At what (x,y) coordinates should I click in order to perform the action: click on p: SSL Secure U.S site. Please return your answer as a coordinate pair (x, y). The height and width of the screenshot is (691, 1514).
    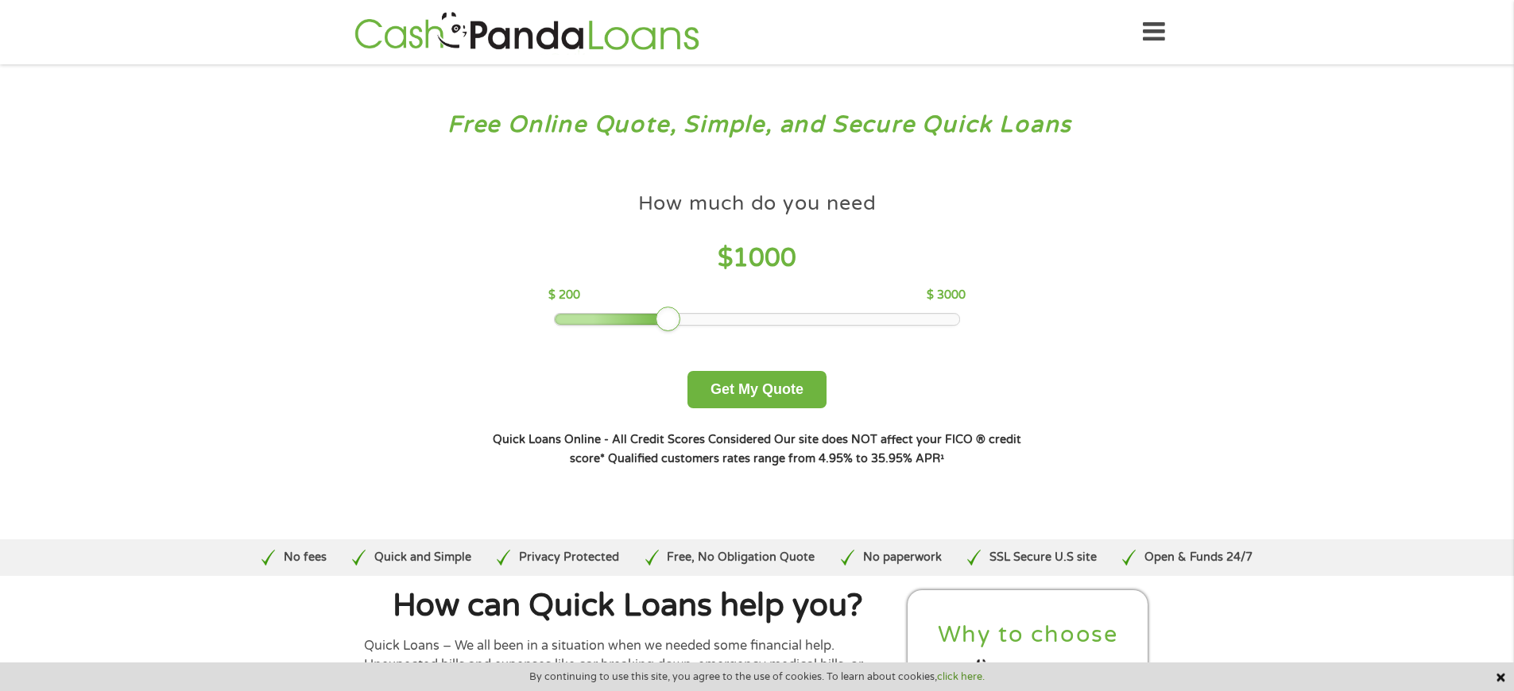
    Looking at the image, I should click on (1043, 558).